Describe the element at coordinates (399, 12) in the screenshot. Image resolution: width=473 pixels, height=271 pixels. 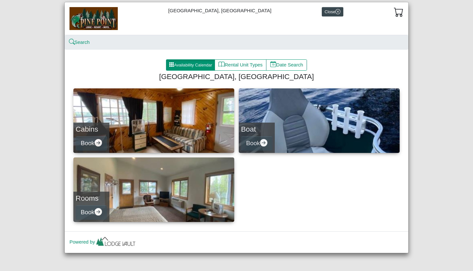
I see `svg: cart` at that location.